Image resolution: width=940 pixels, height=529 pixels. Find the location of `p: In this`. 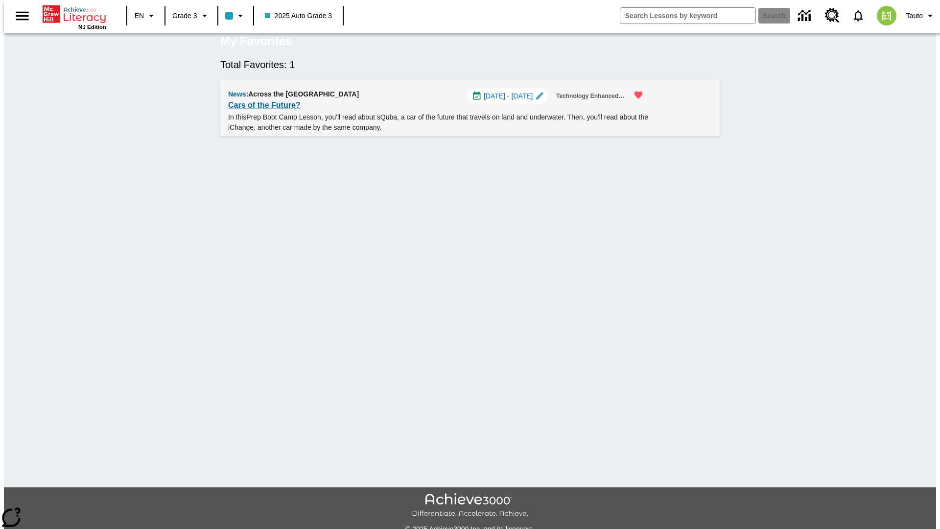

p: In this is located at coordinates (439, 122).